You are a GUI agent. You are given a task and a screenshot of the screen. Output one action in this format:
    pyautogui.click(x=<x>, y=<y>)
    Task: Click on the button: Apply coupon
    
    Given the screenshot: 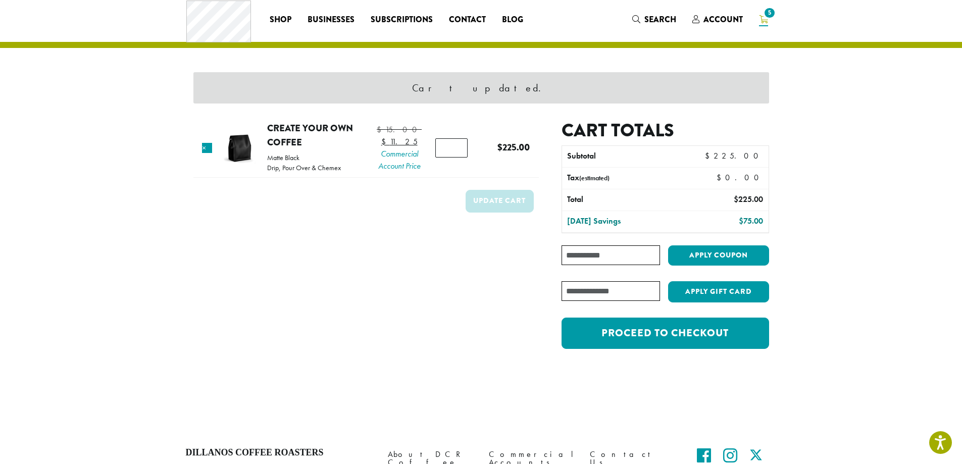 What is the action you would take?
    pyautogui.click(x=719, y=256)
    